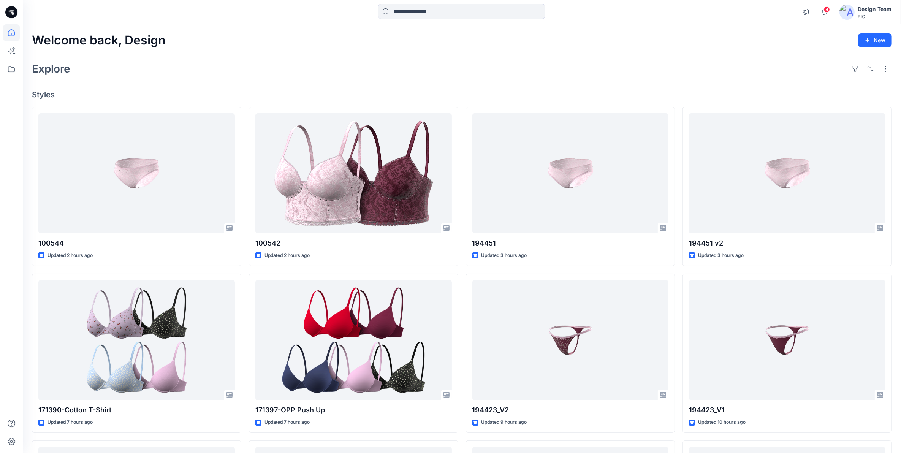  What do you see at coordinates (787, 173) in the screenshot?
I see `a: 194451 v2` at bounding box center [787, 173].